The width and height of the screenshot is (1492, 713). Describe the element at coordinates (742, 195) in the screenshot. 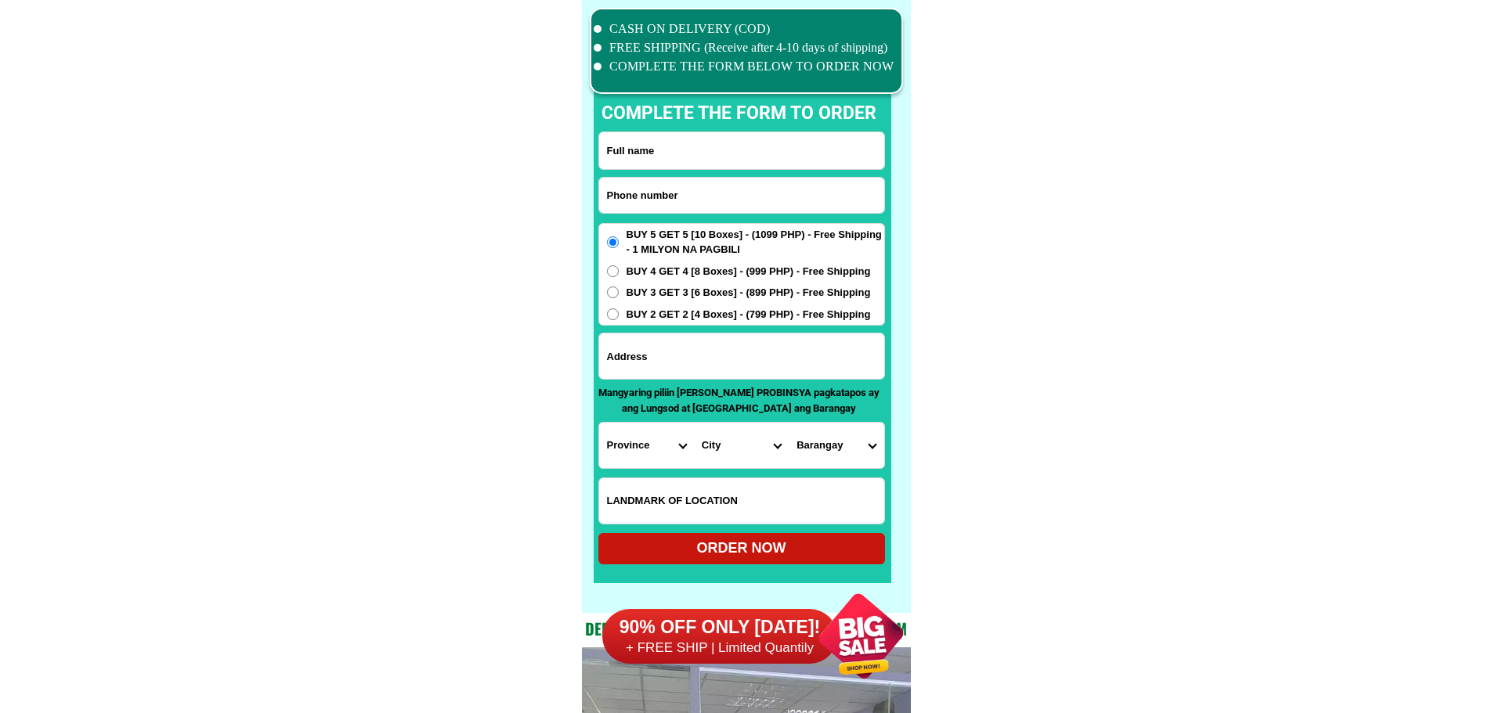

I see `input: Input phone_number` at that location.